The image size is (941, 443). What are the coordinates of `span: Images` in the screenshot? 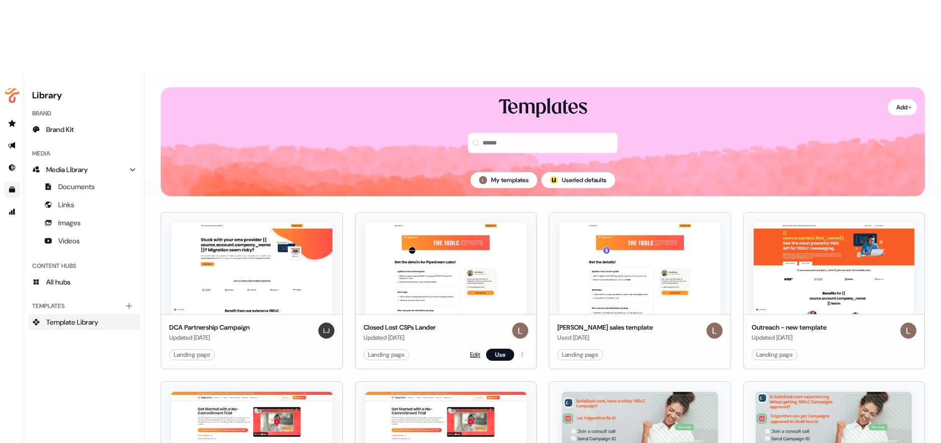 It's located at (69, 223).